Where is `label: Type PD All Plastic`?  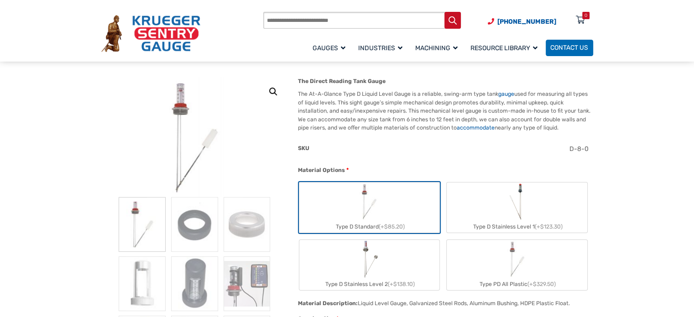 label: Type PD All Plastic is located at coordinates (516, 265).